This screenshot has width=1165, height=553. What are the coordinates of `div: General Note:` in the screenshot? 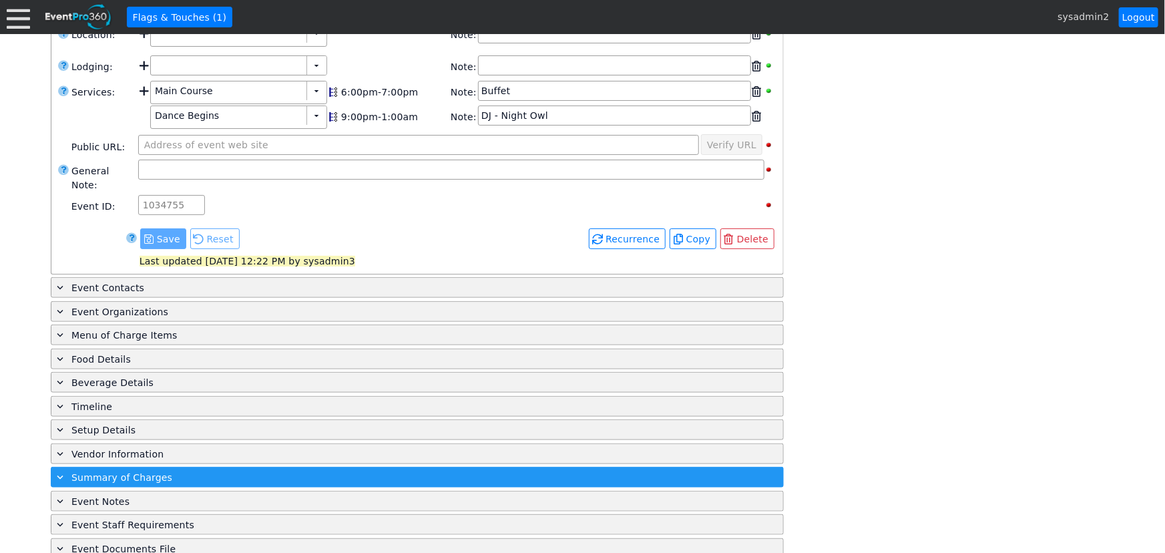 It's located at (103, 176).